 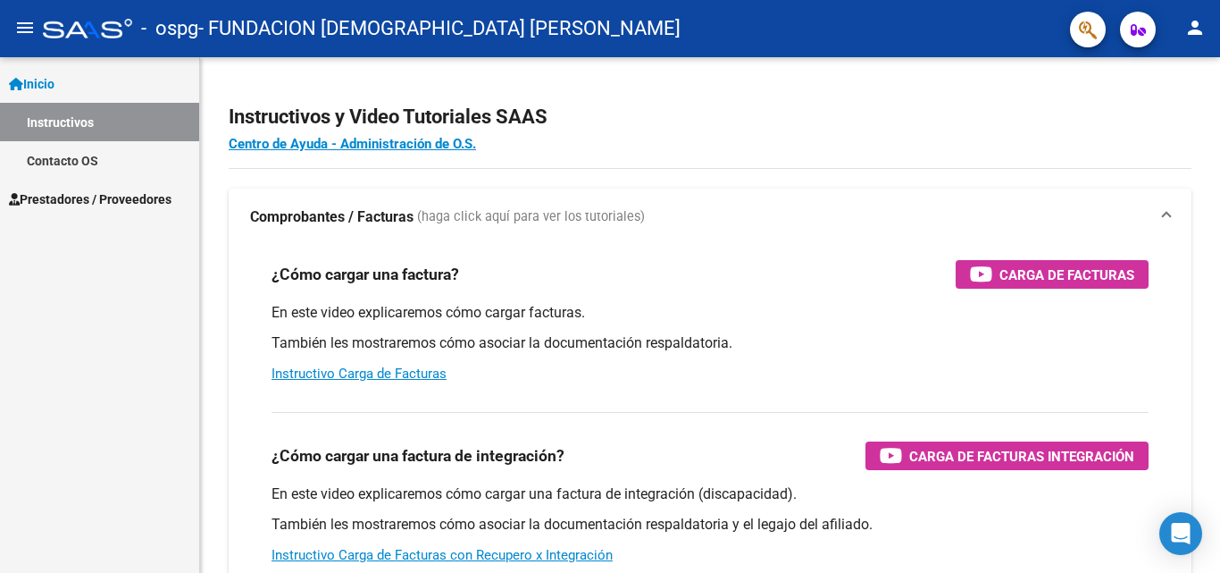 What do you see at coordinates (90, 199) in the screenshot?
I see `span: Prestadores / Proveedores` at bounding box center [90, 199].